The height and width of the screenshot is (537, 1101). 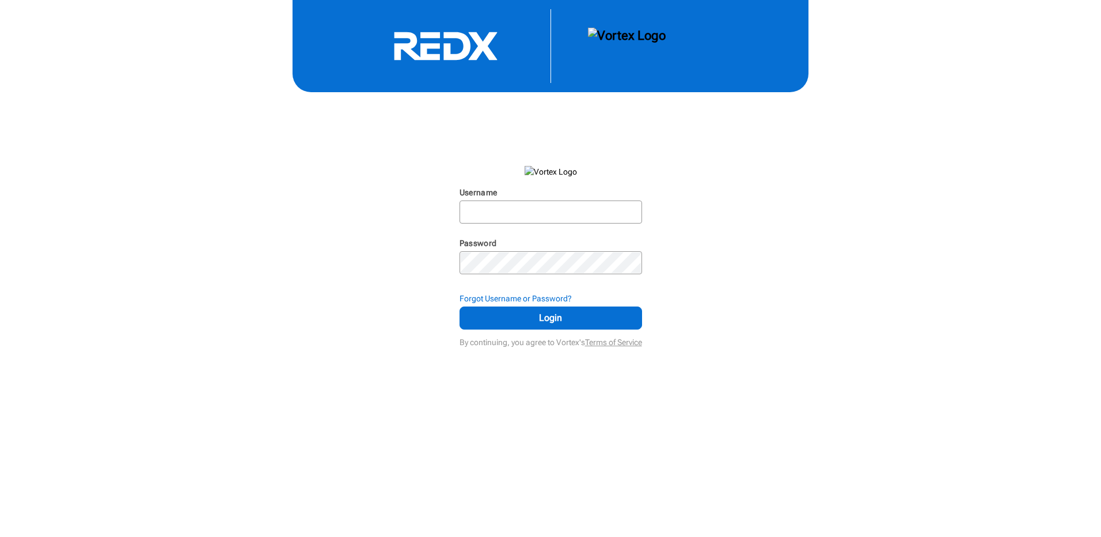 I want to click on span: Login, so click(x=551, y=318).